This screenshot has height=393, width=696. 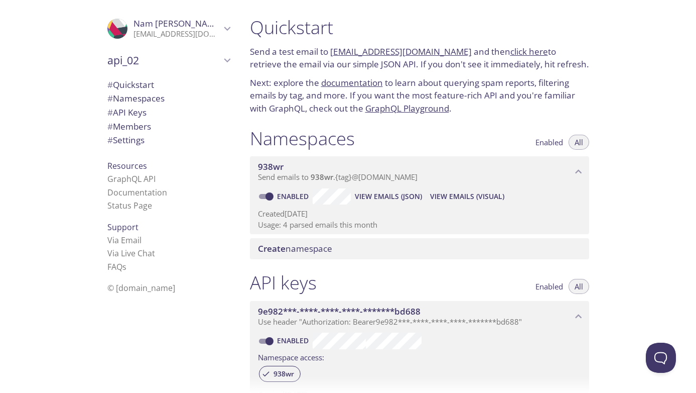 What do you see at coordinates (132, 179) in the screenshot?
I see `a: GraphQL API` at bounding box center [132, 179].